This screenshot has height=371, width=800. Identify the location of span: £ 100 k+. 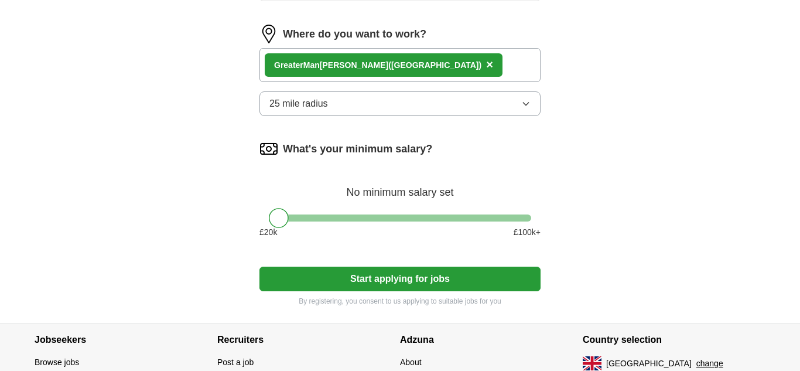
(527, 232).